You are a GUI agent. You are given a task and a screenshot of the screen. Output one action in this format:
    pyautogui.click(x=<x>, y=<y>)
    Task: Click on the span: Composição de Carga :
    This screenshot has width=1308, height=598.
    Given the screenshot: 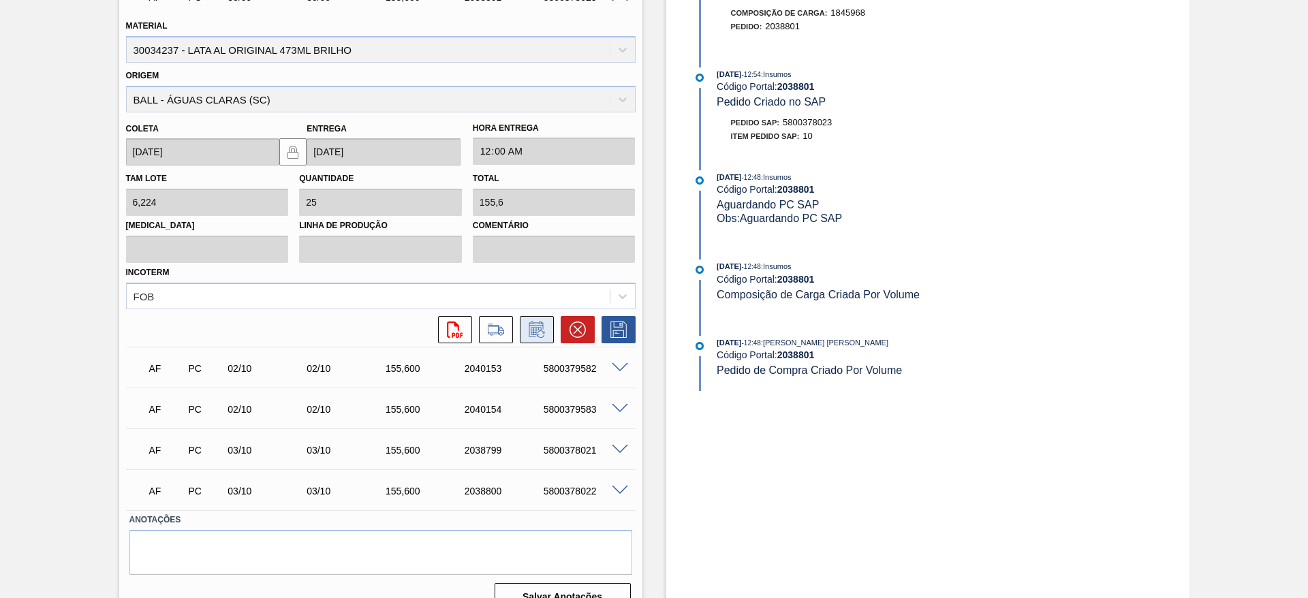 What is the action you would take?
    pyautogui.click(x=779, y=13)
    